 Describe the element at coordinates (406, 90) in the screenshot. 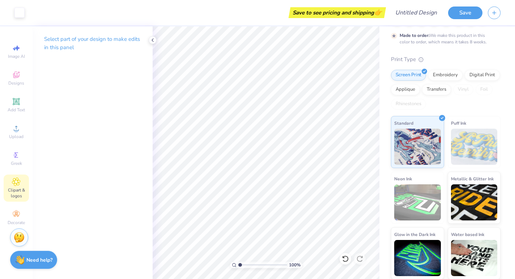

I see `div: Applique` at that location.